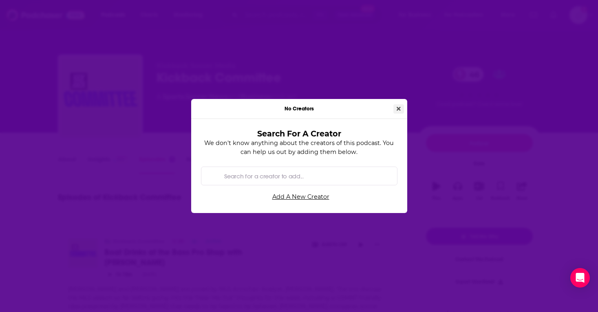 This screenshot has width=598, height=312. I want to click on div: Search by entity type, so click(299, 176).